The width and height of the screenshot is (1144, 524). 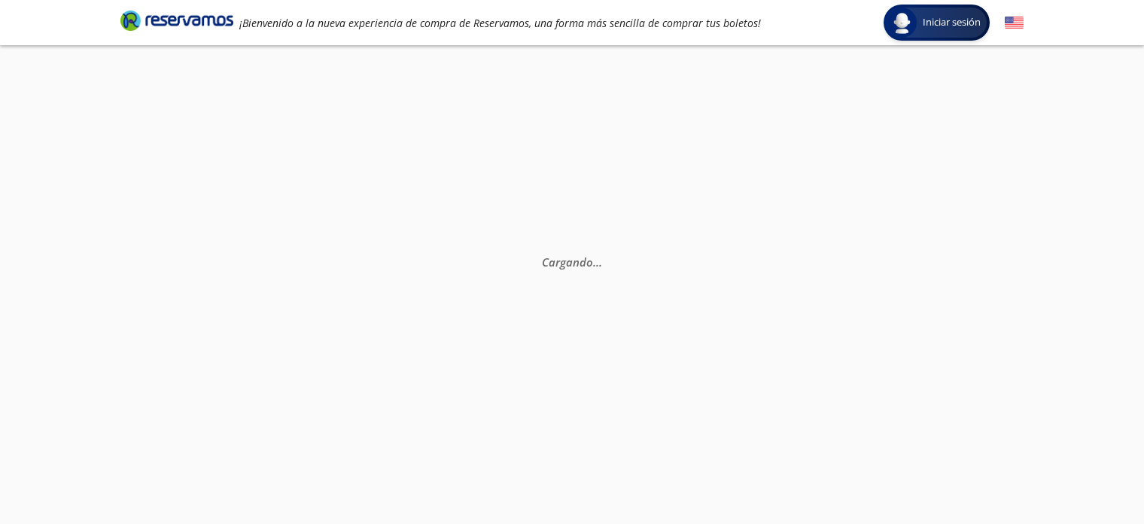 I want to click on a: Brand Logo, so click(x=177, y=23).